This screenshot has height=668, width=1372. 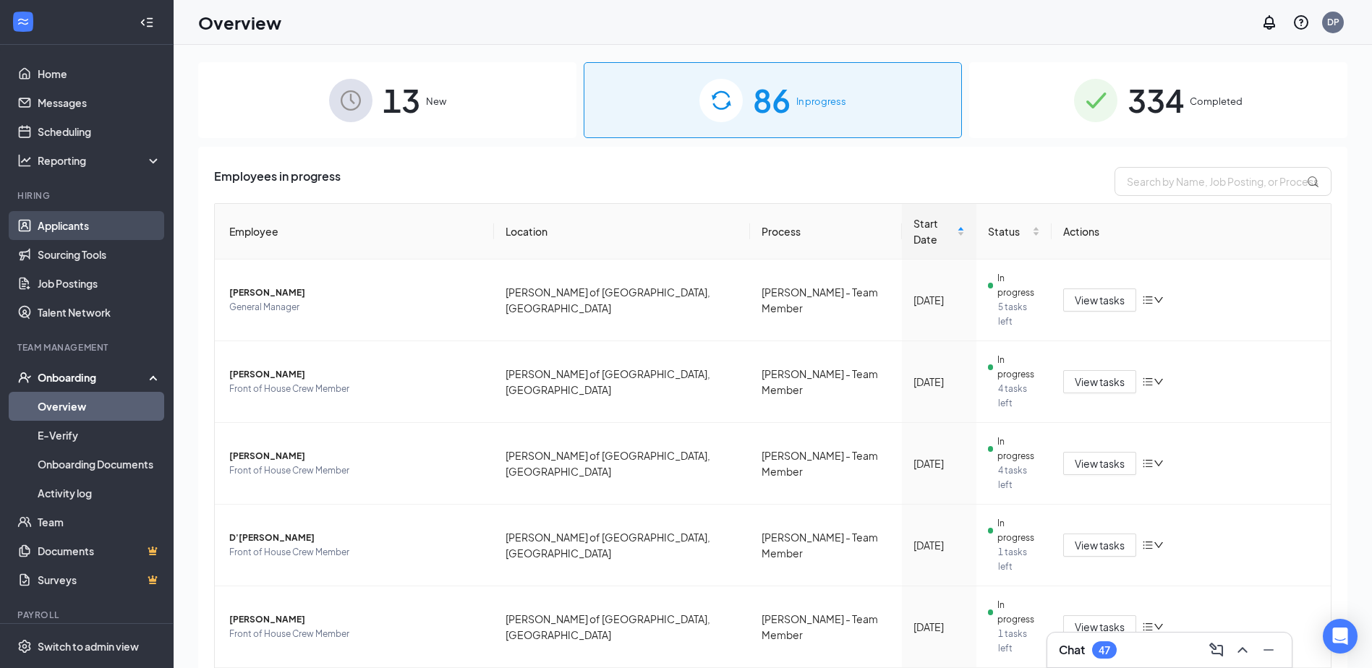 I want to click on a: SurveysCrown, so click(x=99, y=580).